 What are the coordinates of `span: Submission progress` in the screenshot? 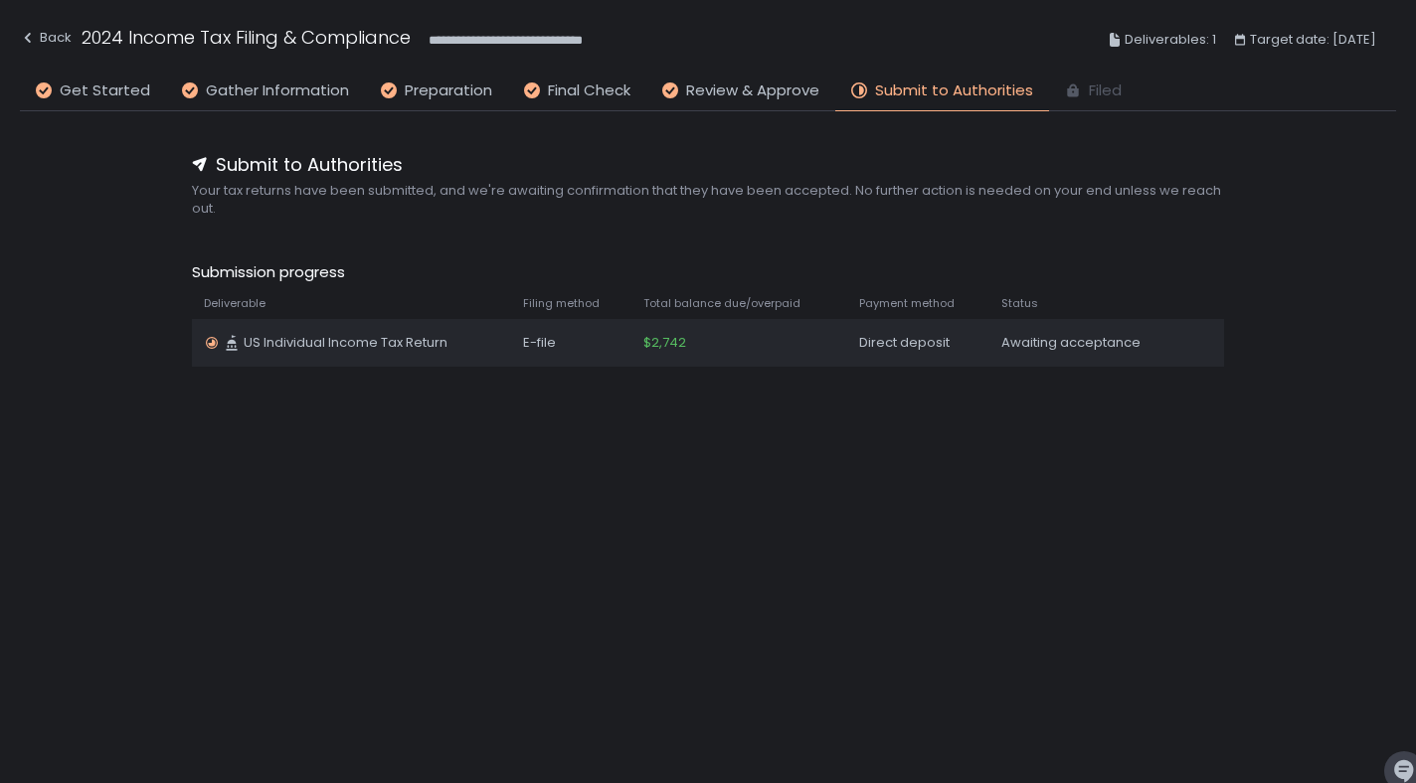 It's located at (708, 272).